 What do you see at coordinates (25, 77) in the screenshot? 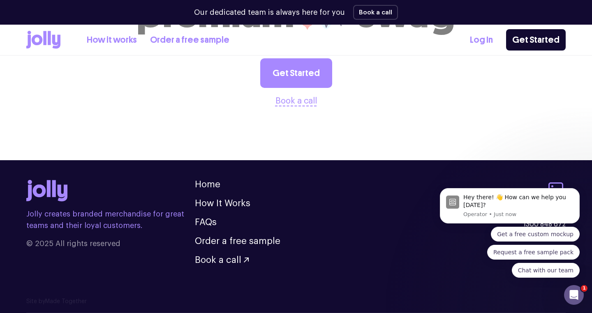
I see `img: Profile image for Operator` at bounding box center [25, 77].